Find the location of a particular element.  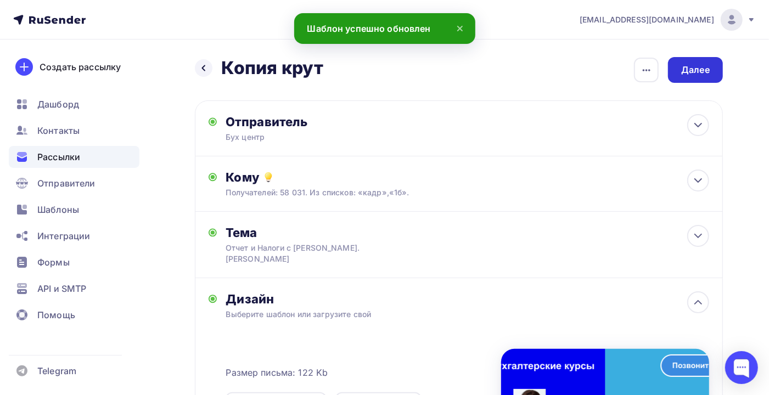

span: Рассылки is located at coordinates (59, 157).